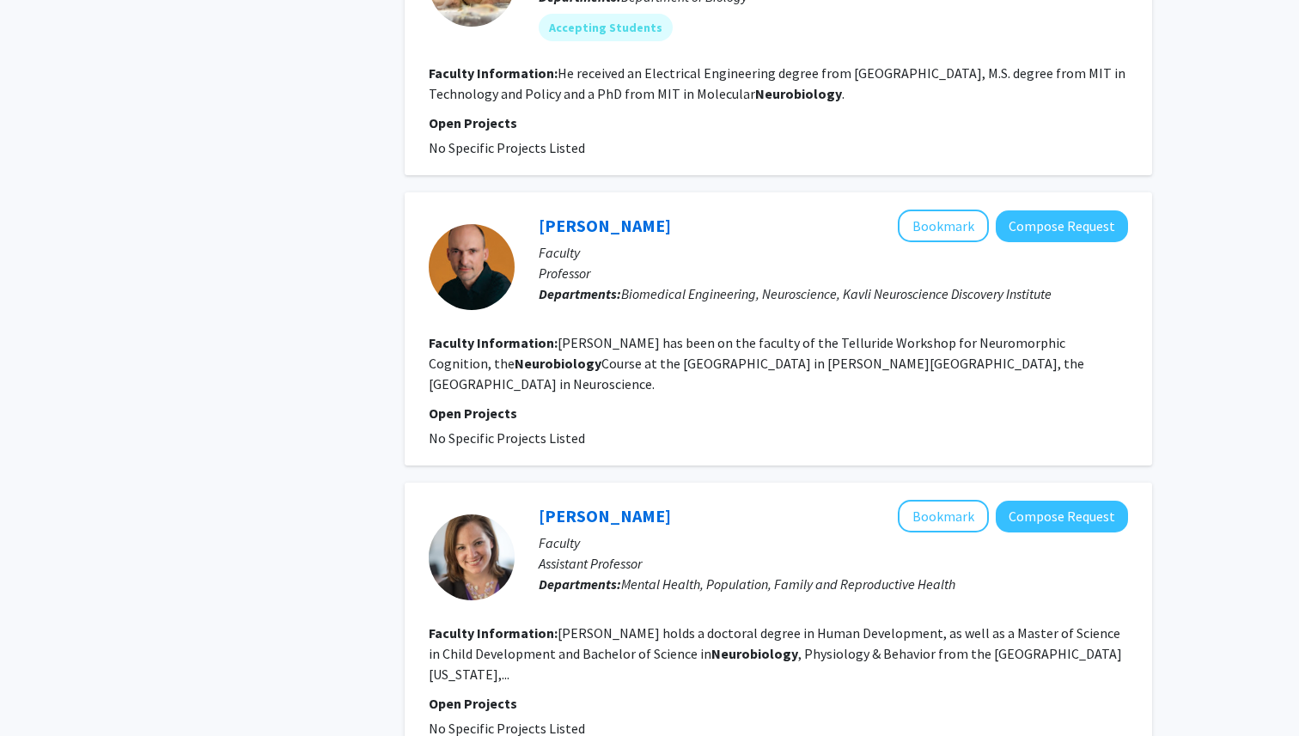 Image resolution: width=1299 pixels, height=736 pixels. What do you see at coordinates (1062, 226) in the screenshot?
I see `button: Compose Request to Patrick Kanold` at bounding box center [1062, 226].